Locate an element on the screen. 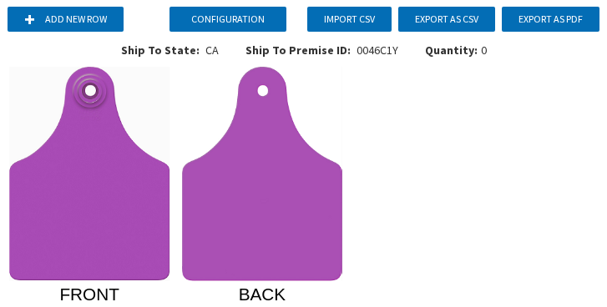 Image resolution: width=607 pixels, height=307 pixels. button: Import CSV is located at coordinates (349, 19).